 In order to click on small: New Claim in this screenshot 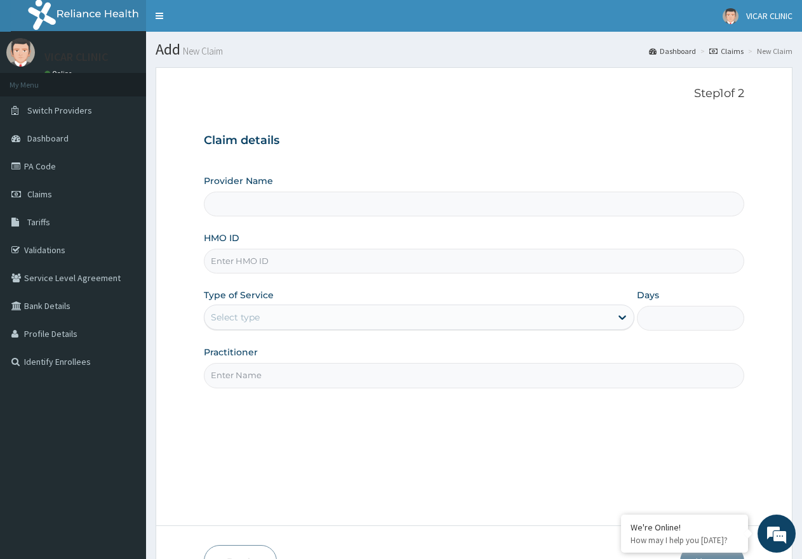, I will do `click(201, 51)`.